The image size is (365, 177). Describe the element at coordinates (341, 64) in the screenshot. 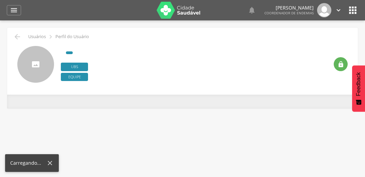

I see `div: Resetar senha` at that location.